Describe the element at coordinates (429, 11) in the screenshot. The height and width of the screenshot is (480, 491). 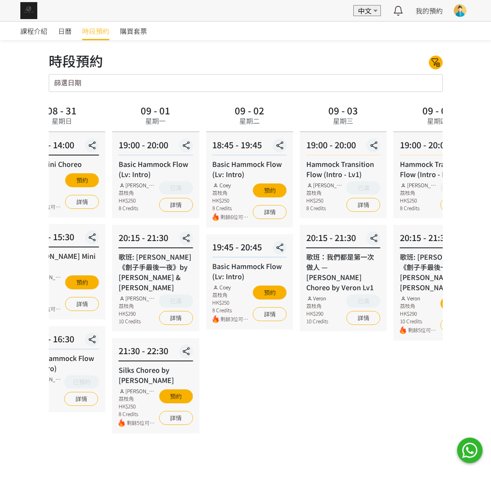
I see `a: 我的預約` at that location.